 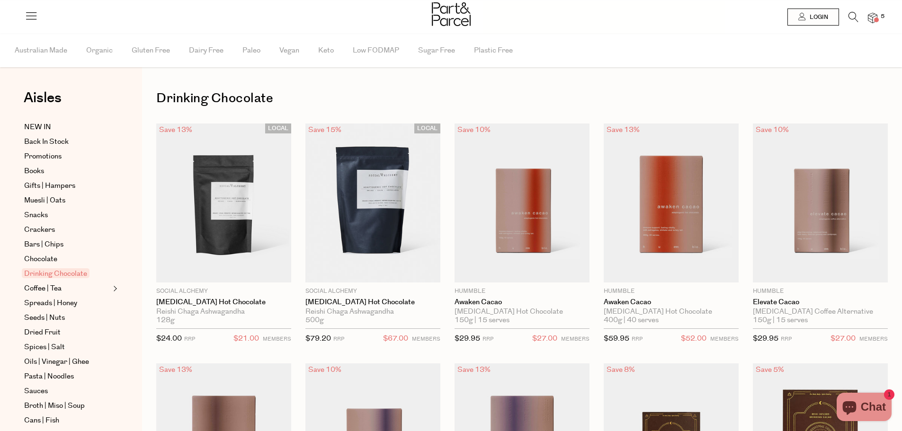 What do you see at coordinates (67, 215) in the screenshot?
I see `a: Snacks` at bounding box center [67, 215].